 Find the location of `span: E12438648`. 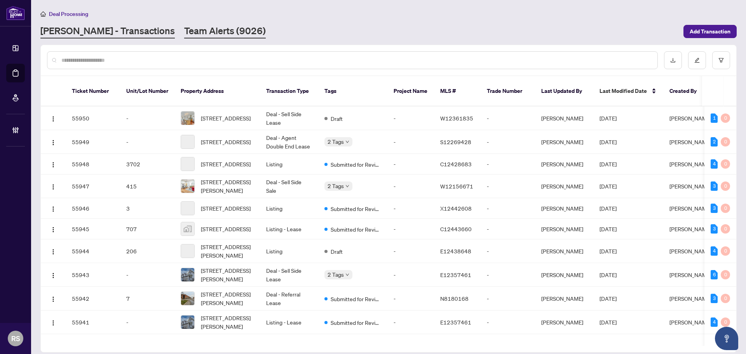

span: E12438648 is located at coordinates (456, 251).